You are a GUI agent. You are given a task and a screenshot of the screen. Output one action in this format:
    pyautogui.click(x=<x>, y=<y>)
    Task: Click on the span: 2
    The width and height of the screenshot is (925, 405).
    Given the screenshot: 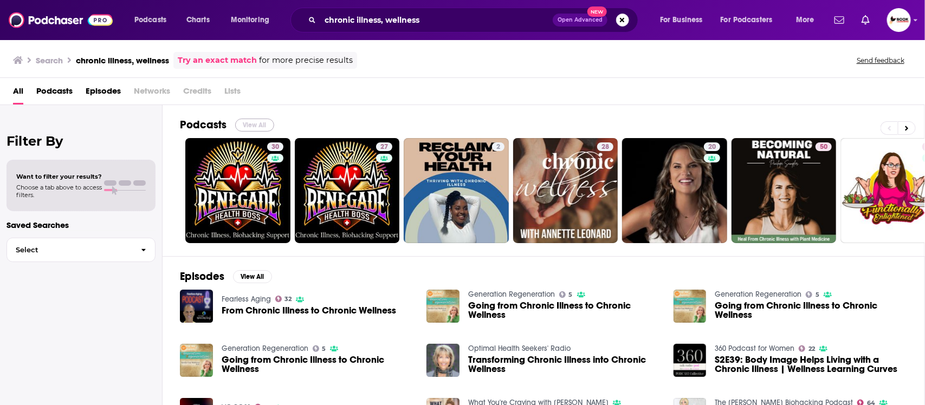 What is the action you would take?
    pyautogui.click(x=498, y=147)
    